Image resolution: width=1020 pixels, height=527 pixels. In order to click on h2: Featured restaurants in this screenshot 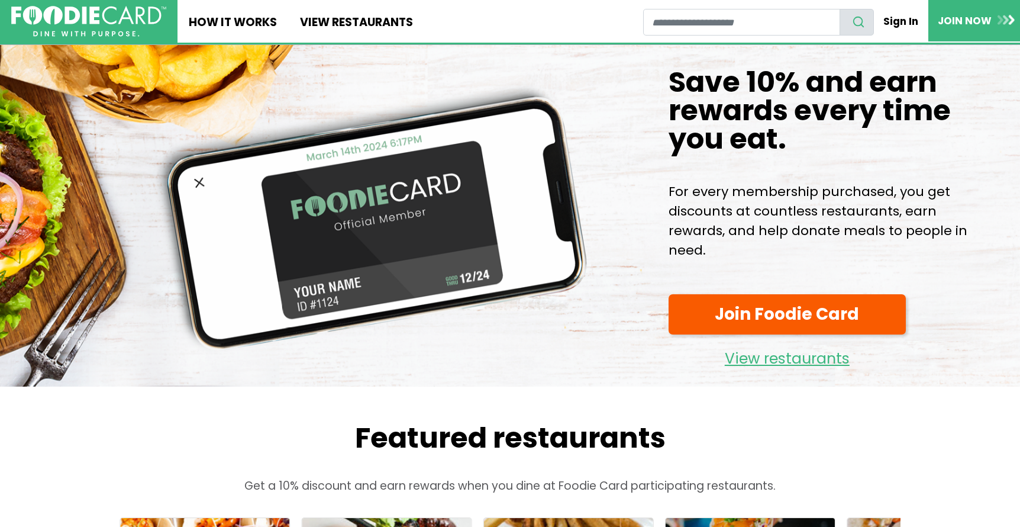, I will do `click(510, 438)`.